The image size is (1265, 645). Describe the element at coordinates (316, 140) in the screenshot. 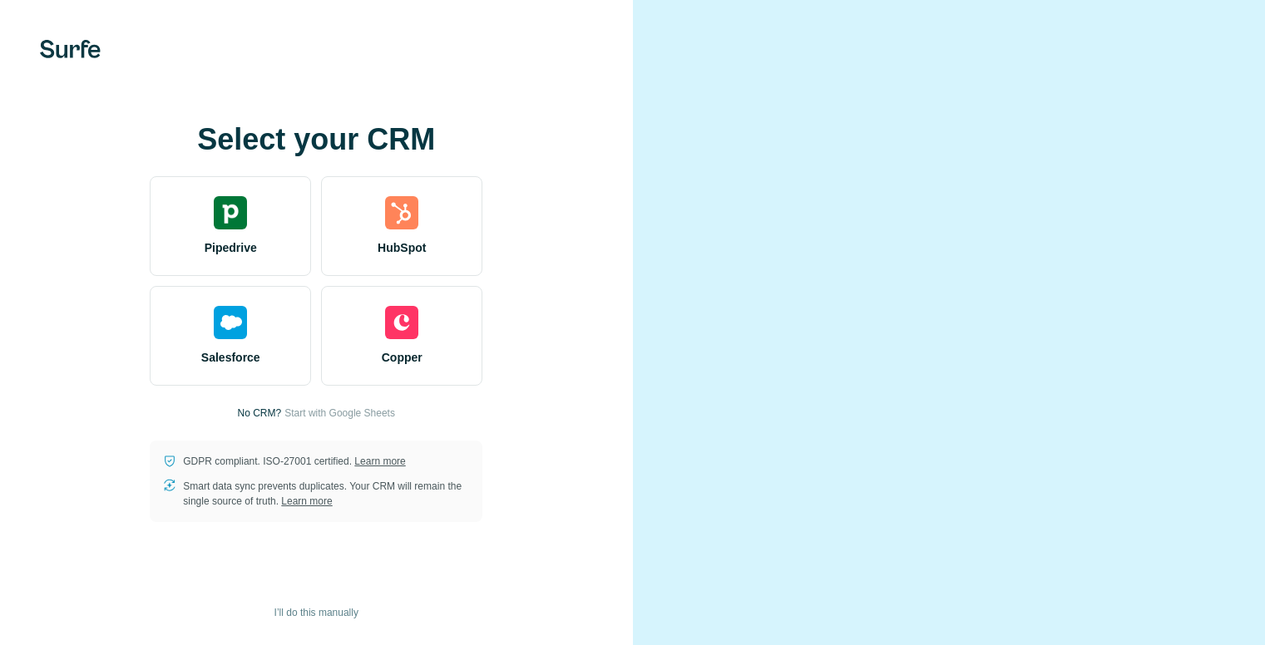

I see `h1: Select your CRM` at that location.